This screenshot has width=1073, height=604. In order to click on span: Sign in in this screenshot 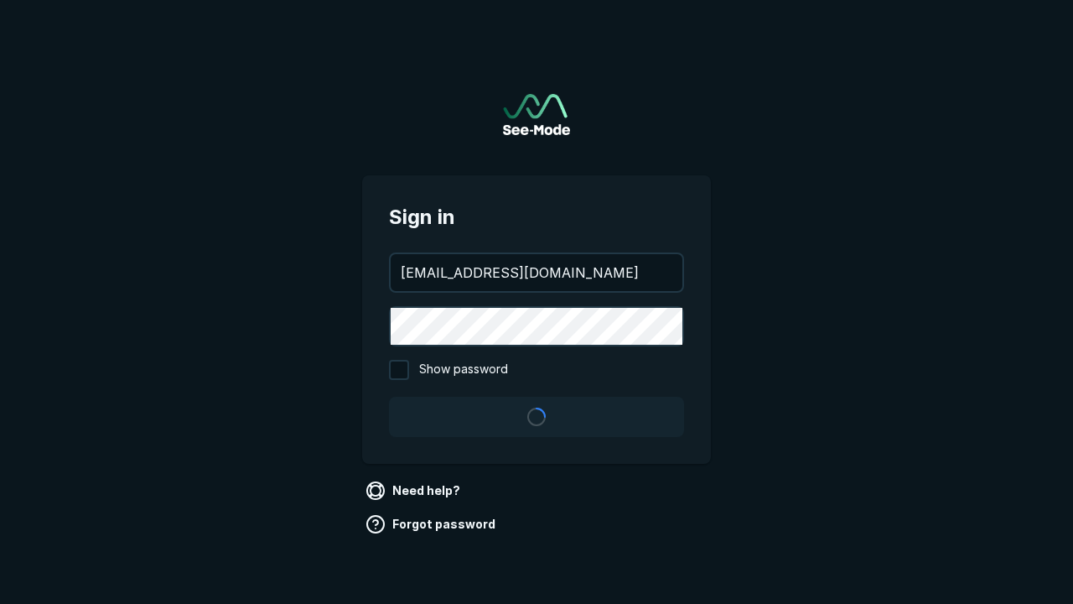, I will do `click(537, 217)`.